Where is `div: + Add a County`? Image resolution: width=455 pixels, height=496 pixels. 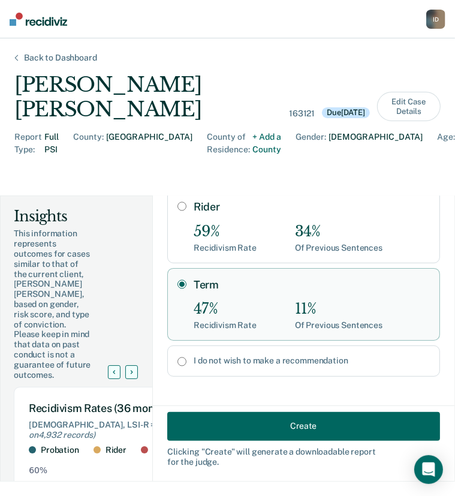
div: + Add a County is located at coordinates (267, 156).